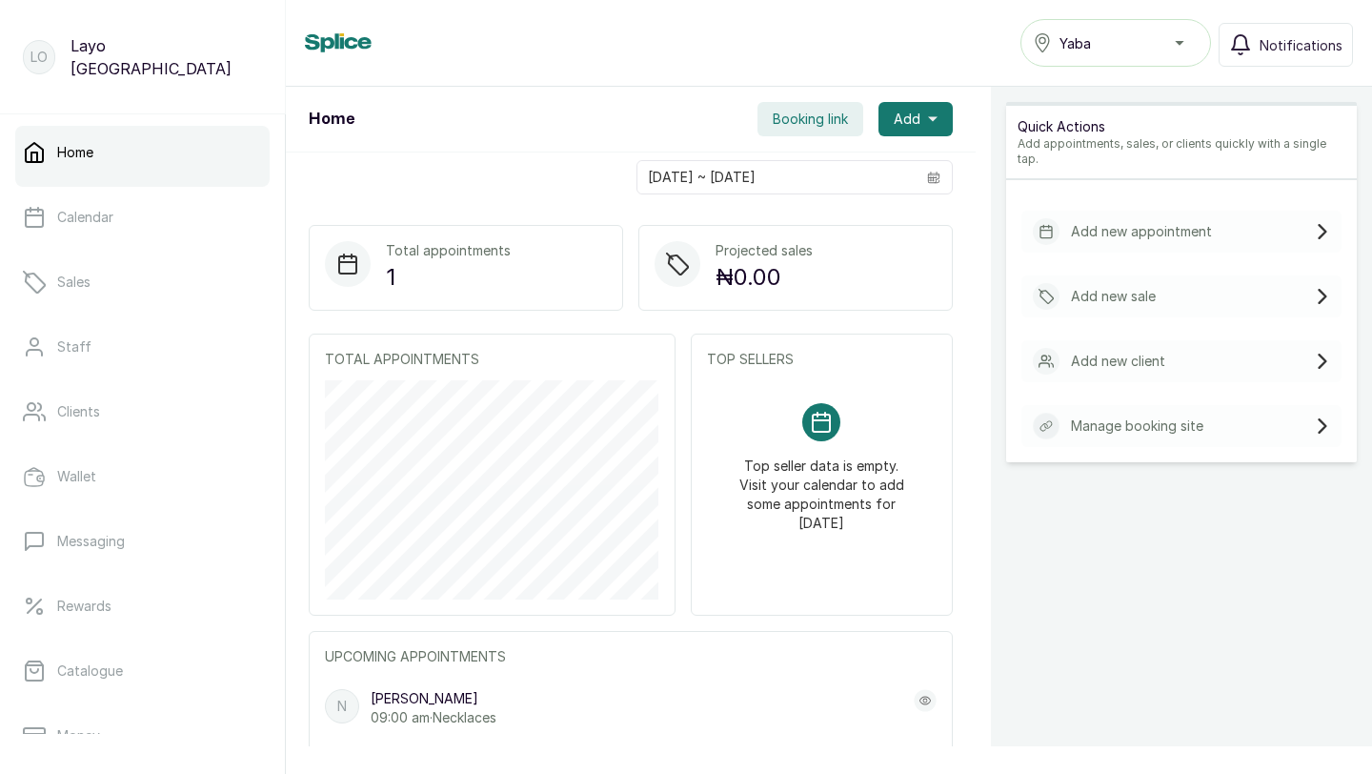 Image resolution: width=1372 pixels, height=774 pixels. I want to click on p: Clients, so click(78, 412).